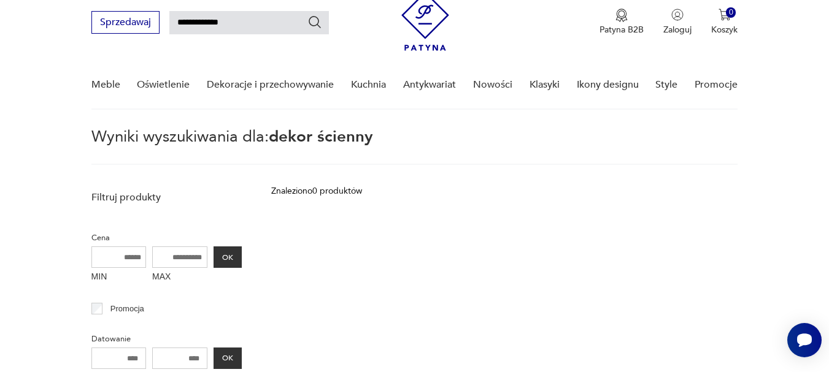 Image resolution: width=829 pixels, height=372 pixels. What do you see at coordinates (731, 12) in the screenshot?
I see `div: 0` at bounding box center [731, 12].